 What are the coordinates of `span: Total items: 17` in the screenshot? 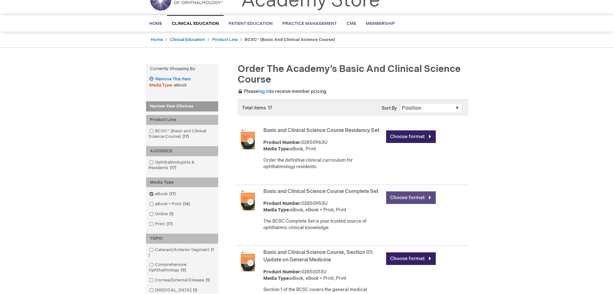 It's located at (257, 108).